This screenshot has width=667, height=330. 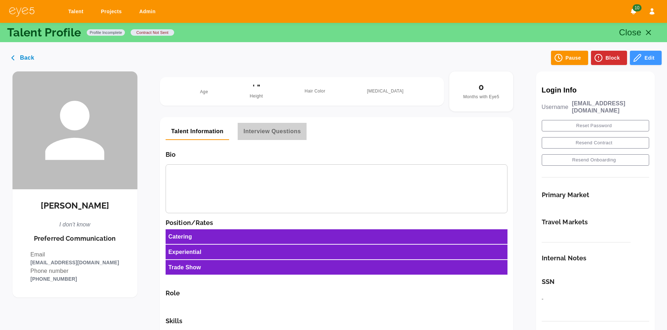 What do you see at coordinates (481, 97) in the screenshot?
I see `span: Months with Eye5` at bounding box center [481, 97].